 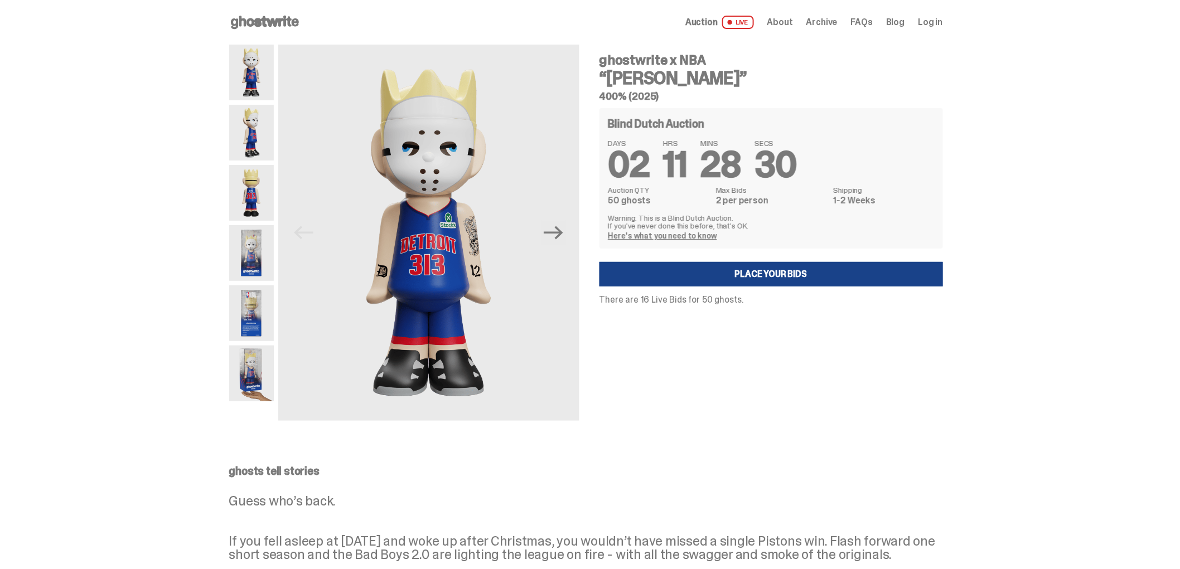 What do you see at coordinates (930, 22) in the screenshot?
I see `a: Log in` at bounding box center [930, 22].